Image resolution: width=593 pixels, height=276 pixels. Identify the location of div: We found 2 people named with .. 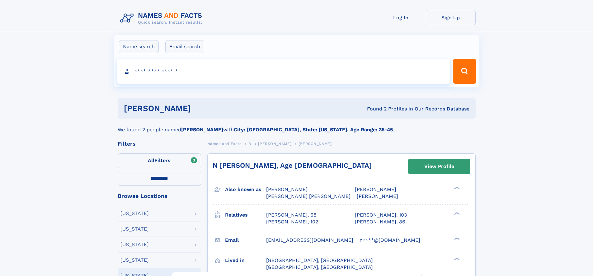
(297, 126).